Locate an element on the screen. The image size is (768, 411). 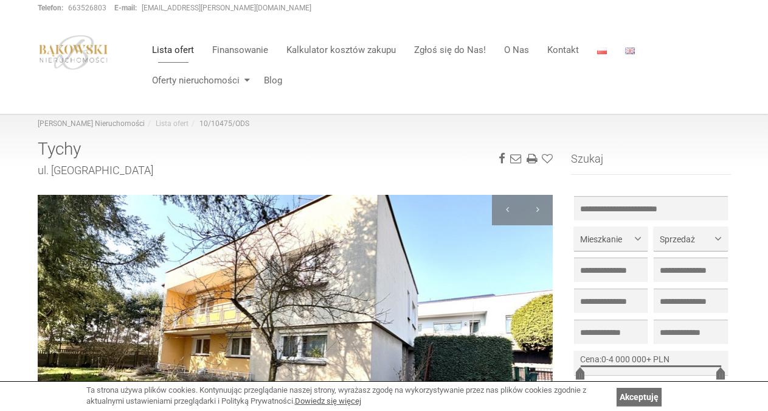
a: Dowiedz się więcej is located at coordinates (328, 400).